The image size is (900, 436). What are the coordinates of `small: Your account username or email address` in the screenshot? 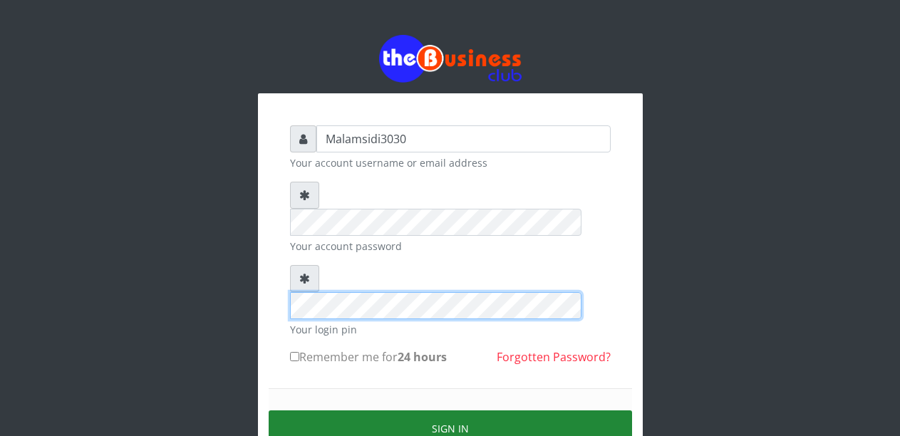 It's located at (450, 162).